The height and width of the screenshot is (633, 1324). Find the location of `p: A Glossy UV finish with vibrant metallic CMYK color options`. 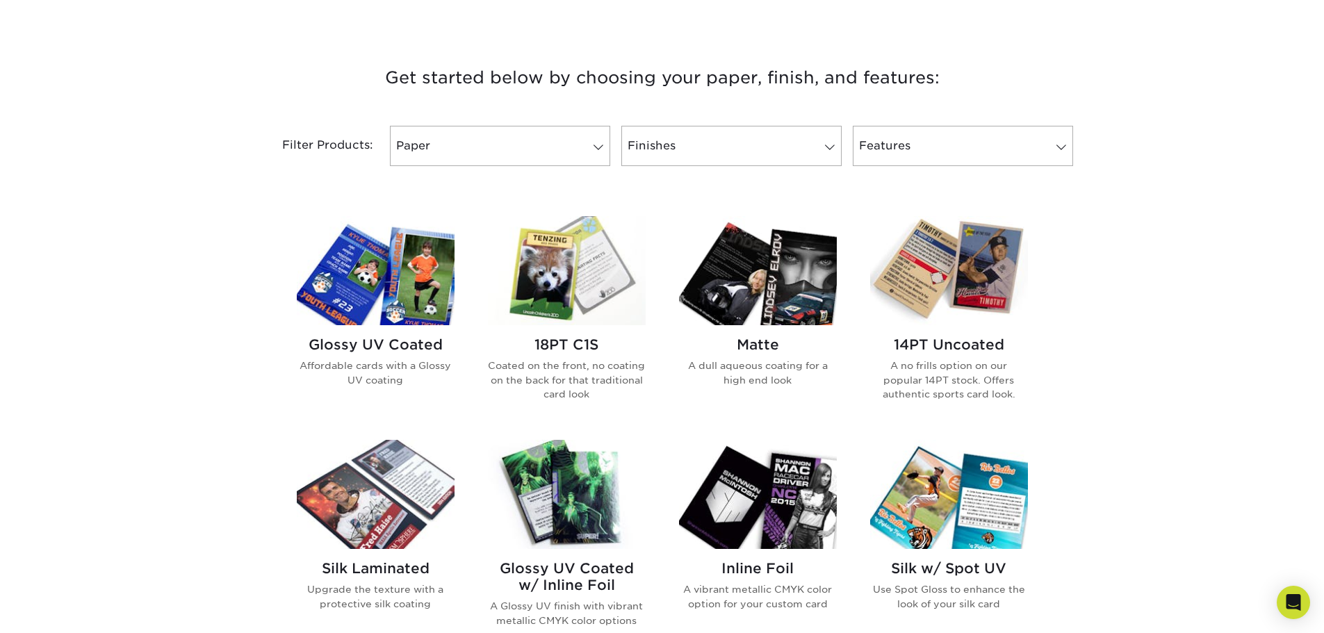

p: A Glossy UV finish with vibrant metallic CMYK color options is located at coordinates (567, 613).